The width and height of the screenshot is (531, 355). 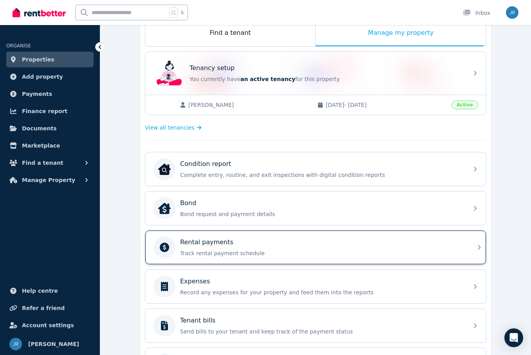 I want to click on img: Condition report, so click(x=165, y=169).